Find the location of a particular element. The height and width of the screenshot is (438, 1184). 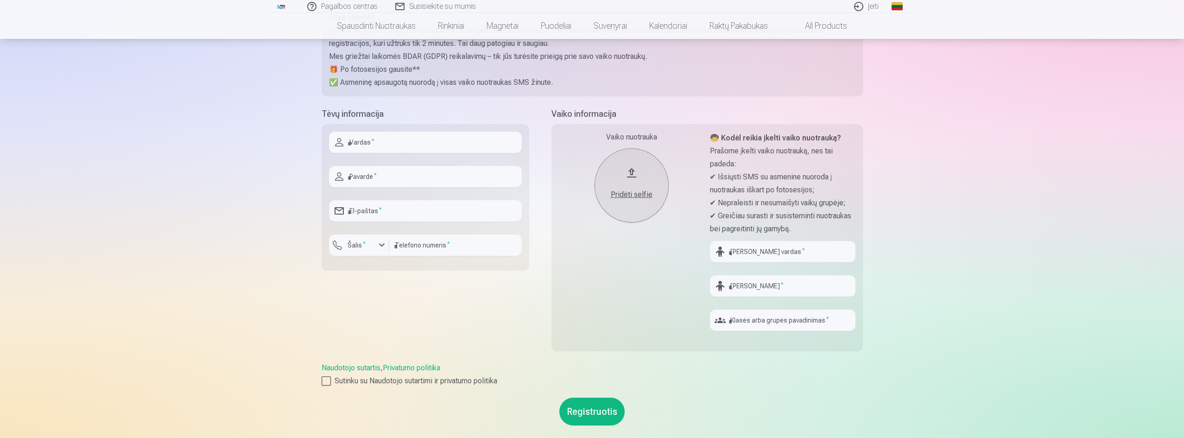

p: Mes griežtai laikomės BDAR (GDPR) reikalavimų – tik jūs turėsite prieigą prie savo vaiko nuotraukų. is located at coordinates (592, 57).